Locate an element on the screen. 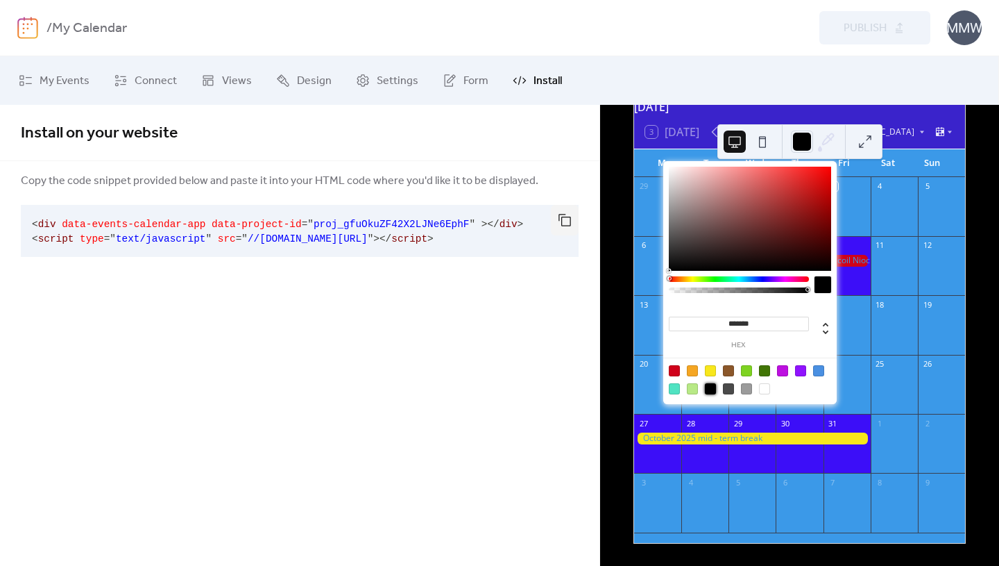  div: 25 is located at coordinates (880, 364).